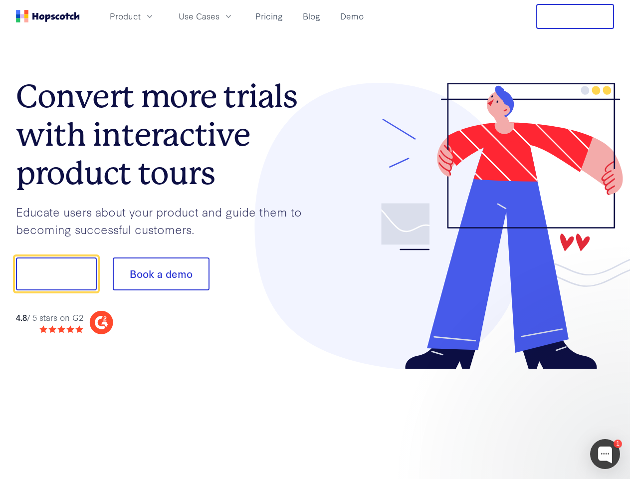 Image resolution: width=630 pixels, height=479 pixels. I want to click on div: 1, so click(618, 444).